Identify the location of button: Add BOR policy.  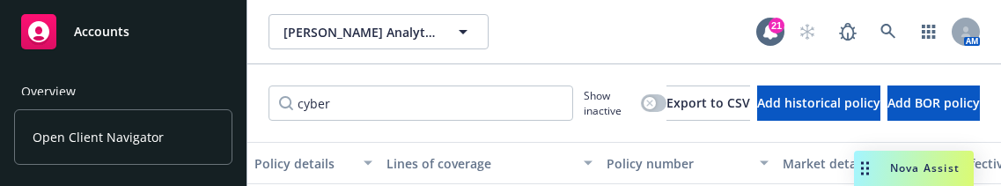
(933, 103).